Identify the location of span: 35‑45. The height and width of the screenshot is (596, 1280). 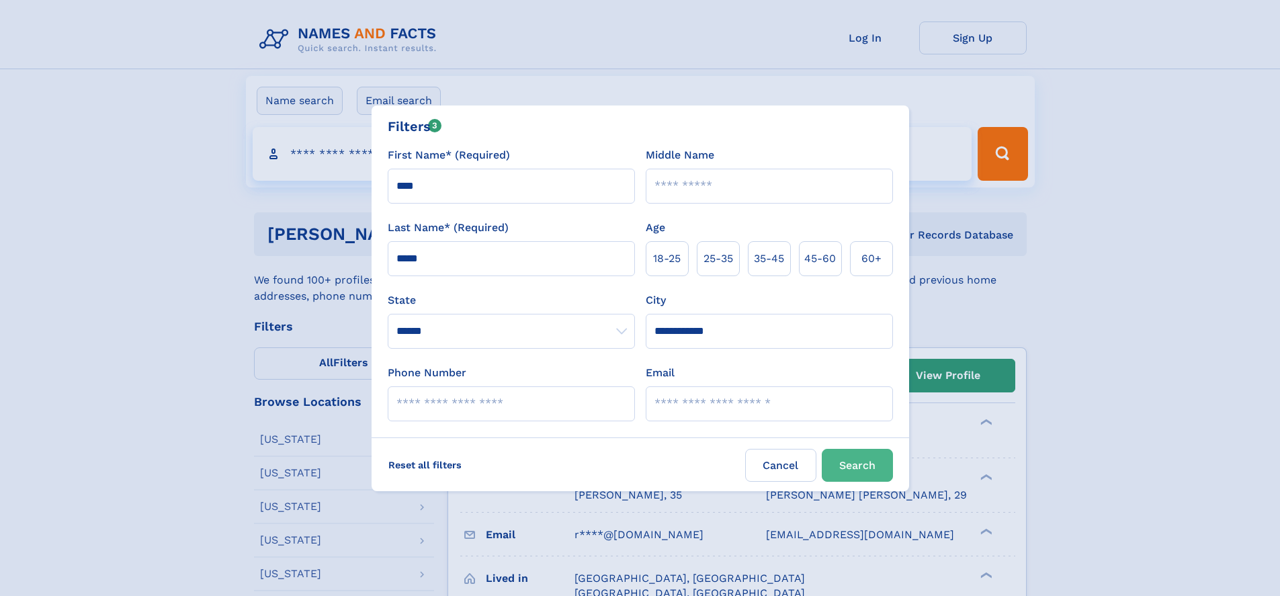
(769, 259).